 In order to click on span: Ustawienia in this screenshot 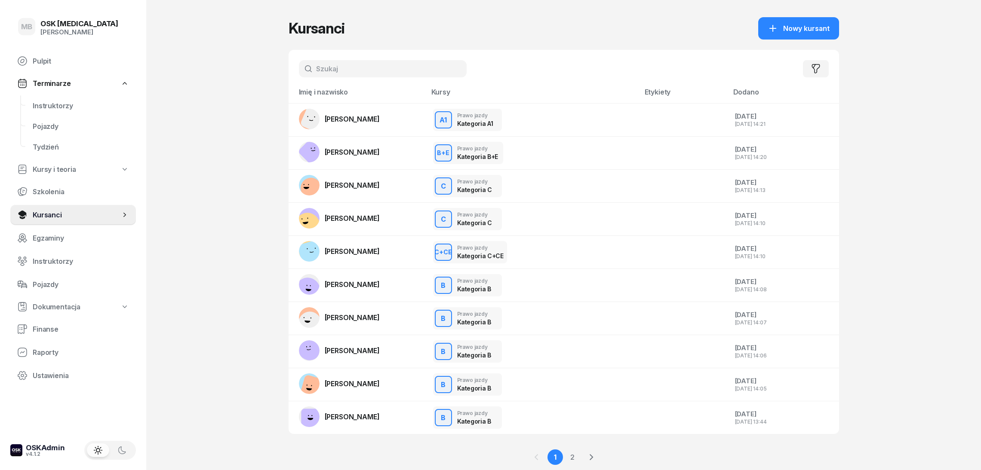, I will do `click(81, 376)`.